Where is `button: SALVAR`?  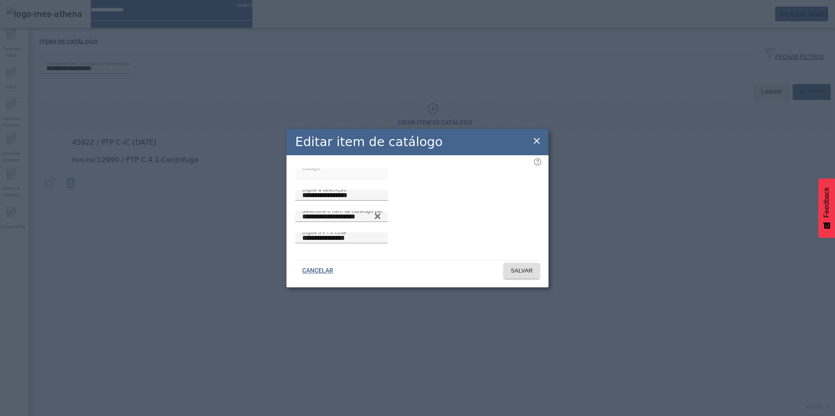 button: SALVAR is located at coordinates (521, 271).